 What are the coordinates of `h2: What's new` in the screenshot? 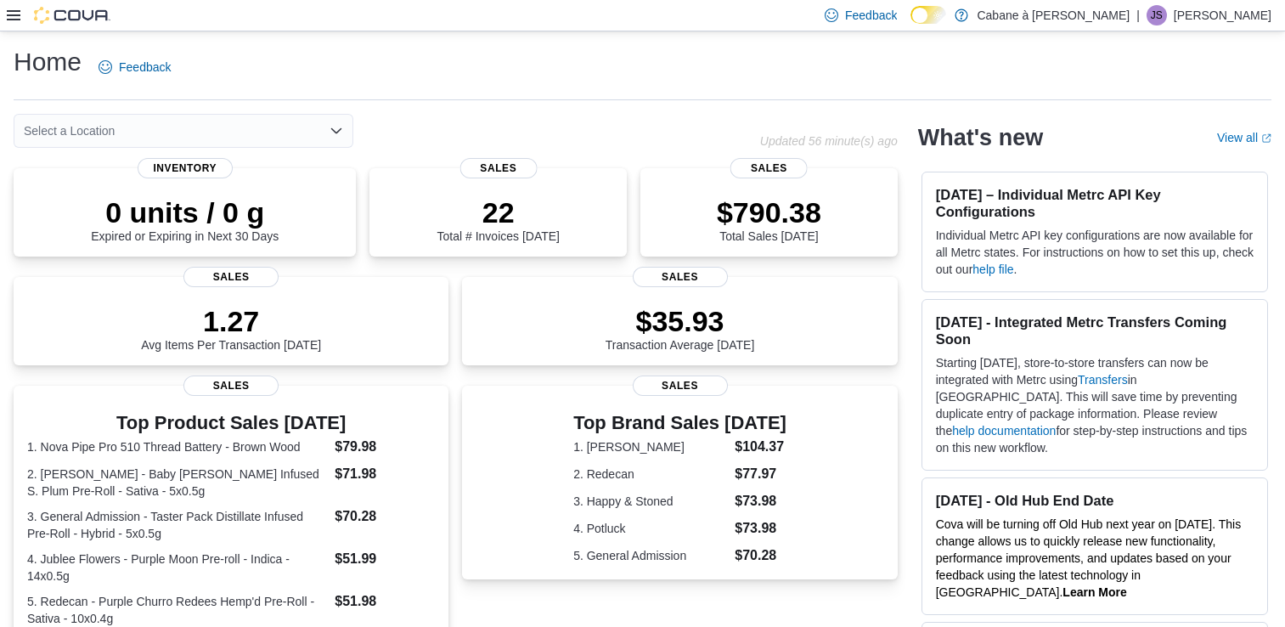 It's located at (980, 138).